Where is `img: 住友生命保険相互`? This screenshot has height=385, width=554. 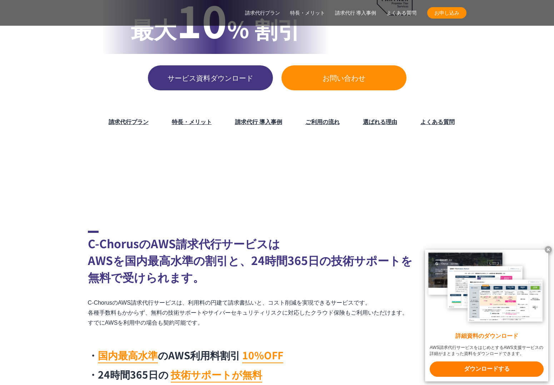
img: 住友生命保険相互 is located at coordinates (175, 159).